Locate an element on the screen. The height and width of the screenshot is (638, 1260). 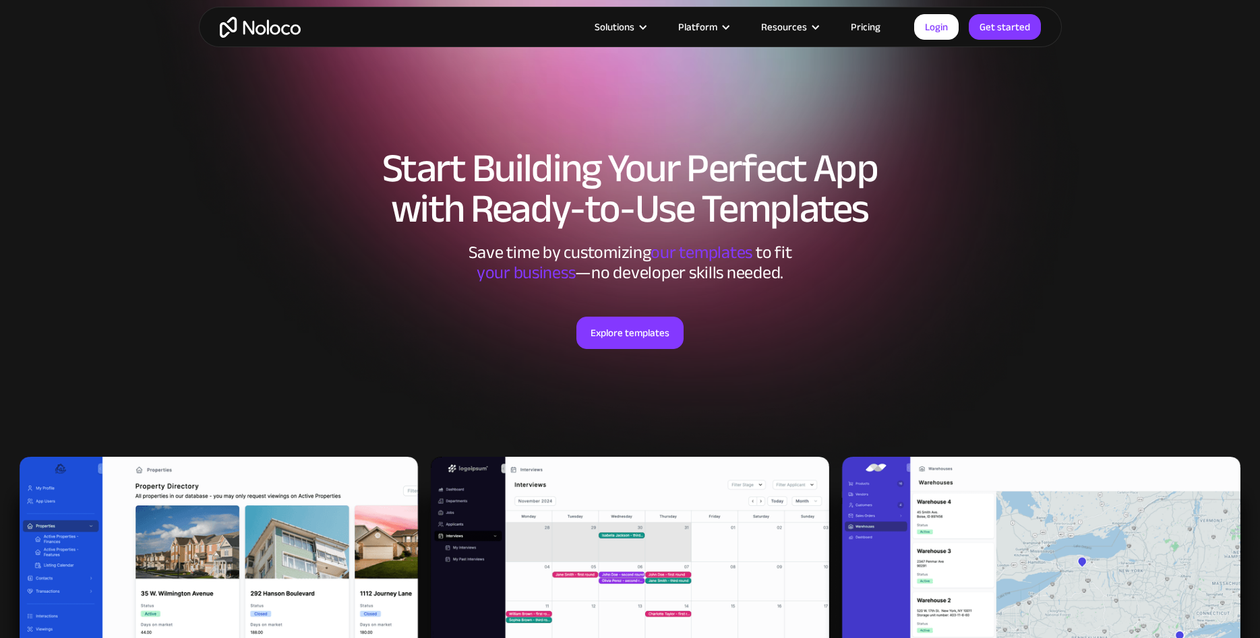
span: our templates is located at coordinates (701, 252).